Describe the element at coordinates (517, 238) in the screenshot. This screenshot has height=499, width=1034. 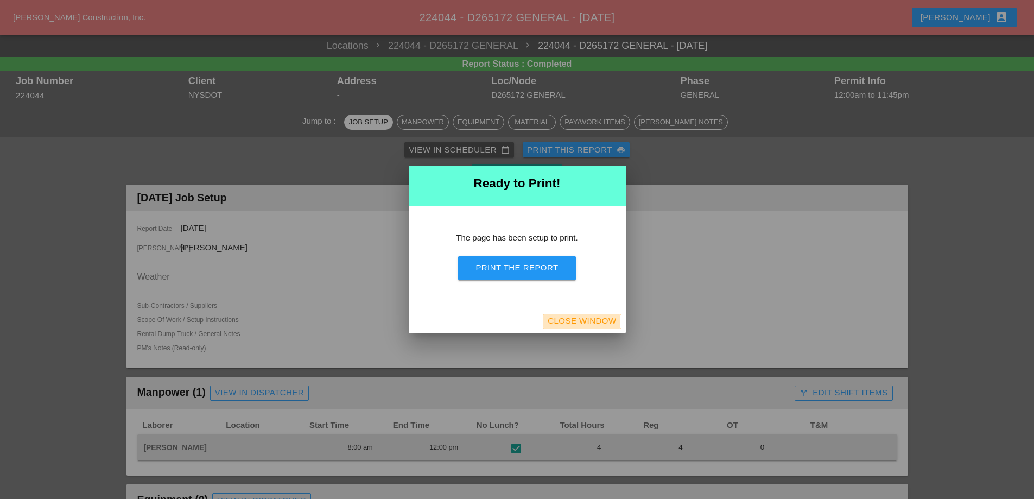
I see `p: The page has been setup to print.` at that location.